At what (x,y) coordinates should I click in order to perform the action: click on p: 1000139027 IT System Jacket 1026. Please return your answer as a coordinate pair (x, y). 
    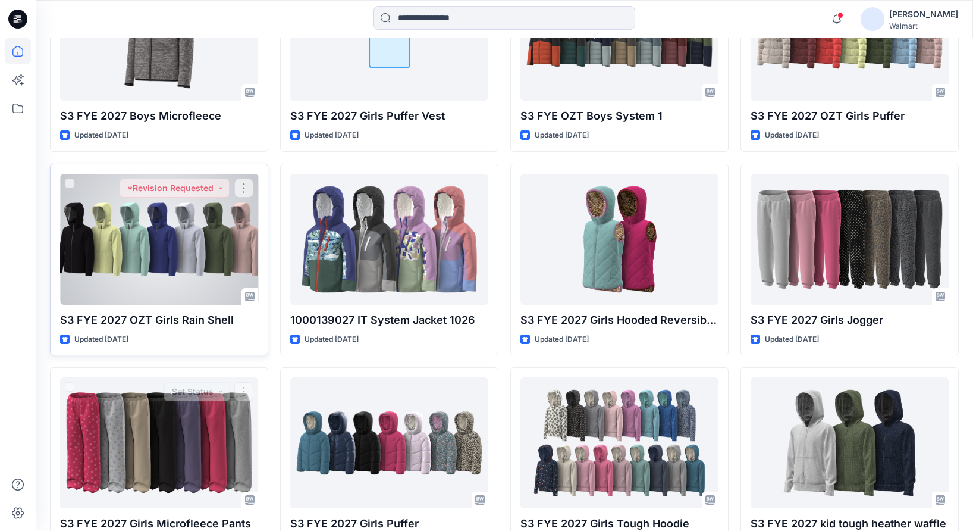
    Looking at the image, I should click on (389, 320).